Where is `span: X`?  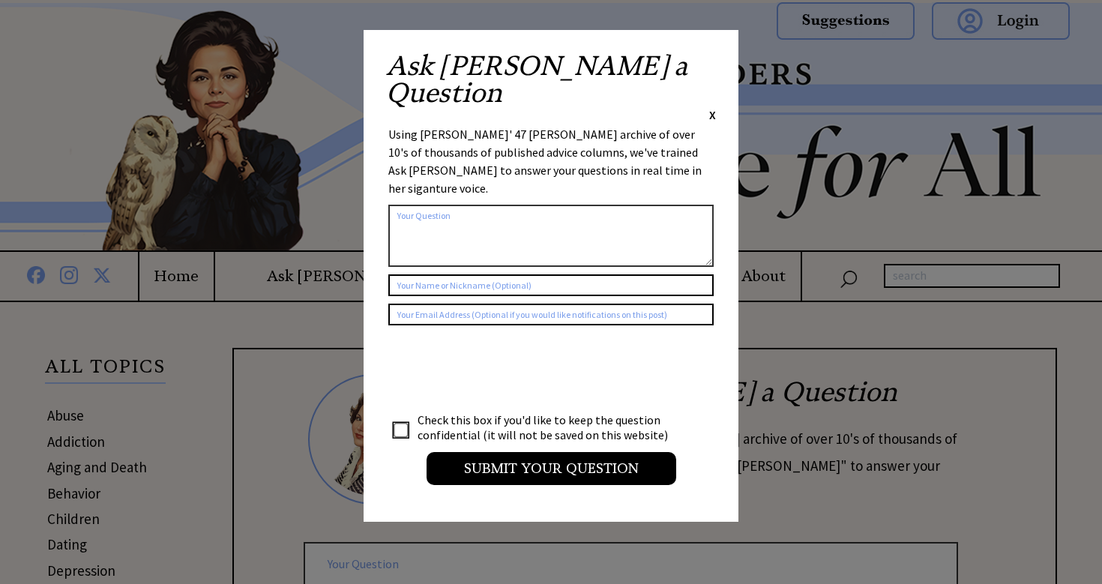
span: X is located at coordinates (712, 115).